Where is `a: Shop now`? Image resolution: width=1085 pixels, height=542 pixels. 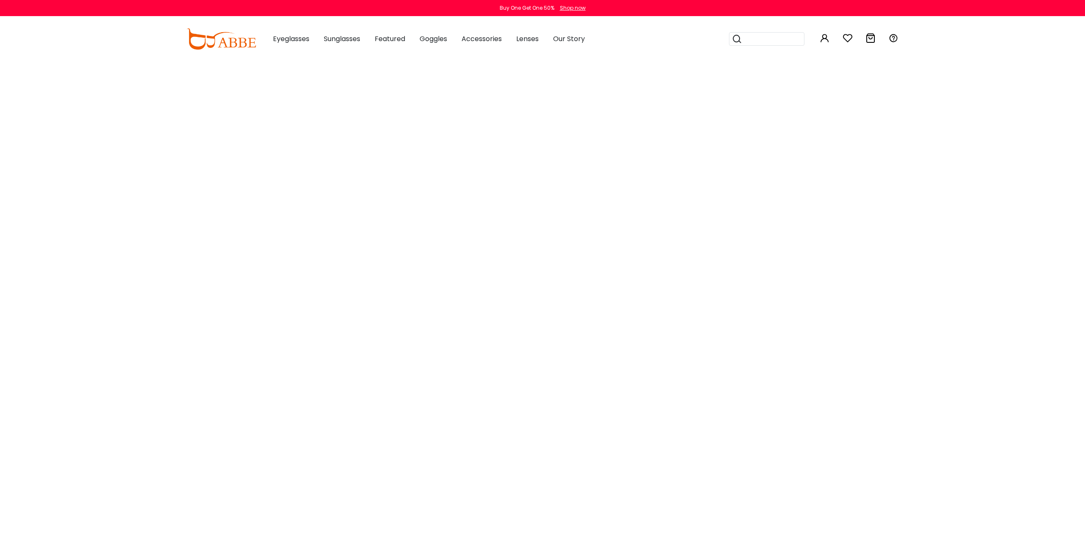 a: Shop now is located at coordinates (571, 8).